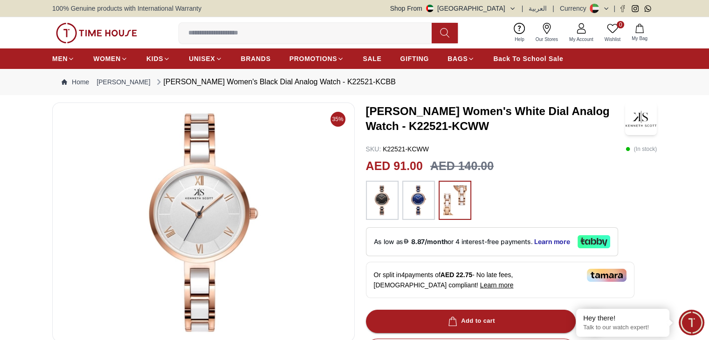 The height and width of the screenshot is (340, 709). I want to click on h2: AED 91.00, so click(394, 166).